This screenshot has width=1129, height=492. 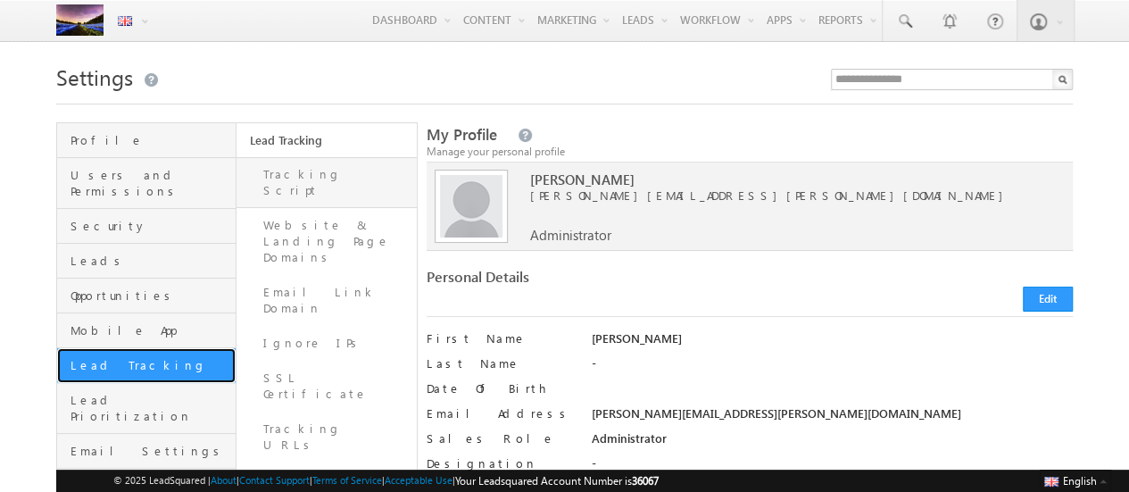 What do you see at coordinates (151, 451) in the screenshot?
I see `span: Email Settings` at bounding box center [151, 451].